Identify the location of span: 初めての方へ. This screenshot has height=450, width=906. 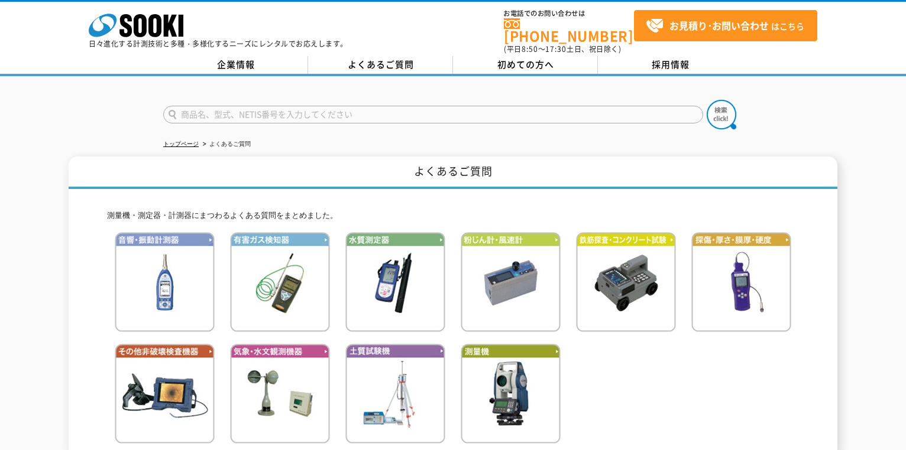
(526, 64).